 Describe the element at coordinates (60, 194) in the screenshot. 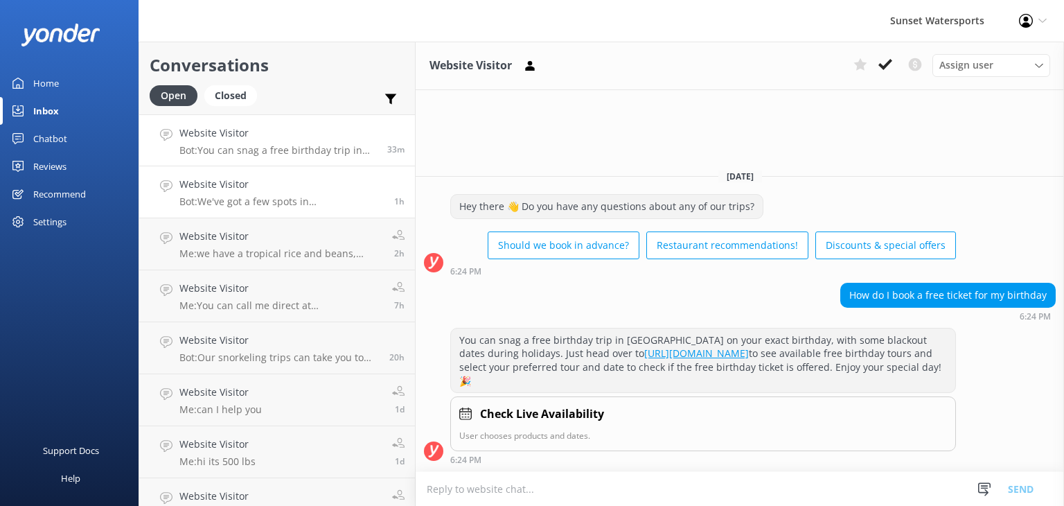

I see `div: Recommend` at that location.